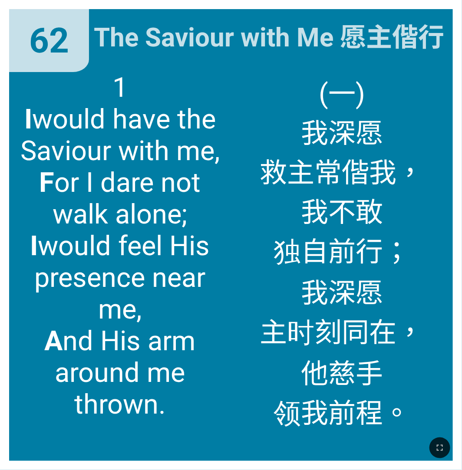  I want to click on b: A, so click(54, 341).